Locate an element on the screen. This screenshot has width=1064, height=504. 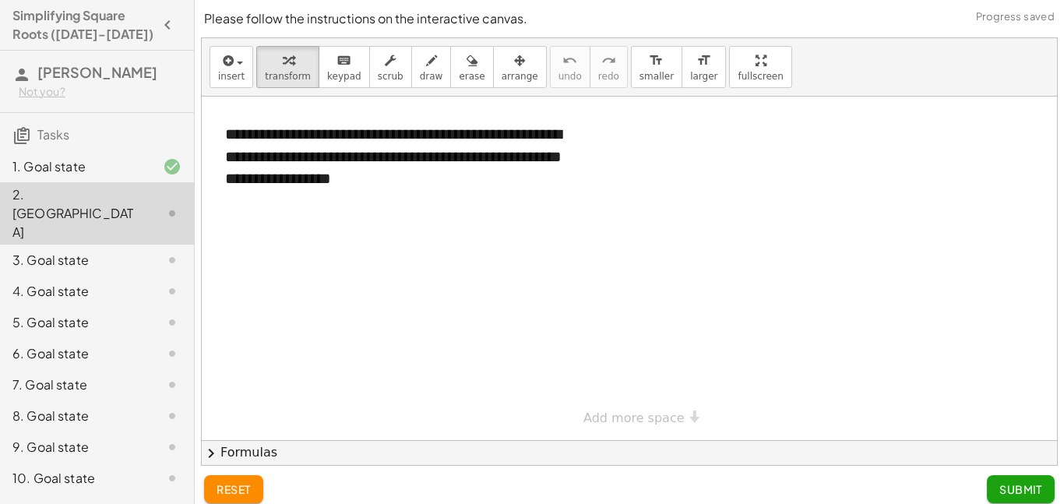
button: draw is located at coordinates (432, 67).